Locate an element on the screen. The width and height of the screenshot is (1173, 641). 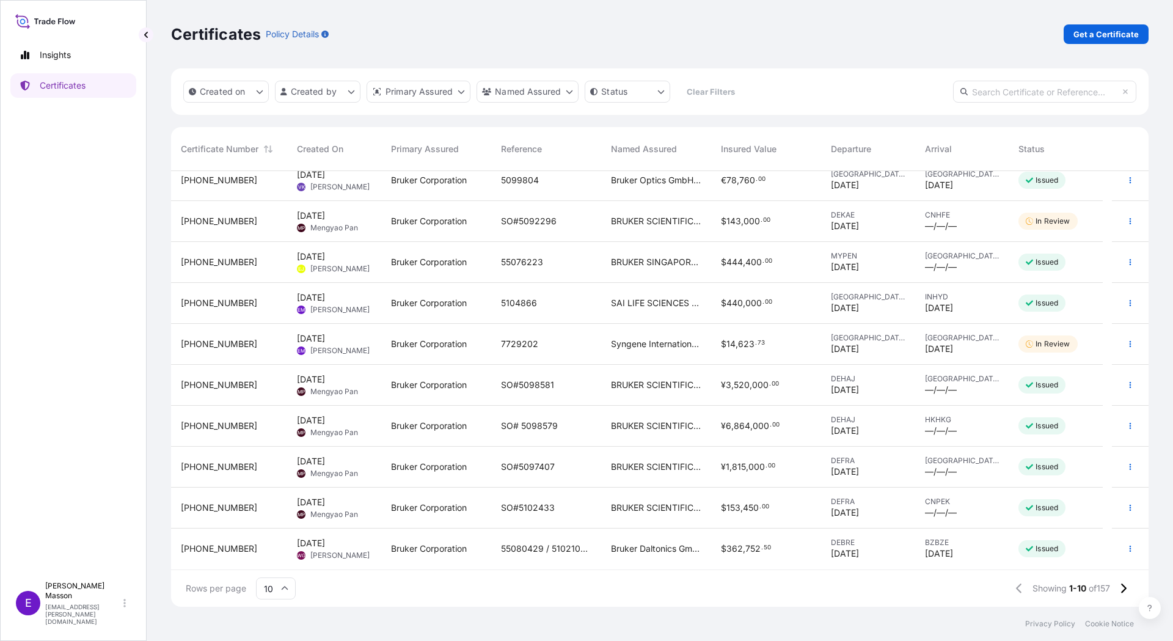
span: Bruker Daltonics GmbH & Co KG is located at coordinates (656, 549).